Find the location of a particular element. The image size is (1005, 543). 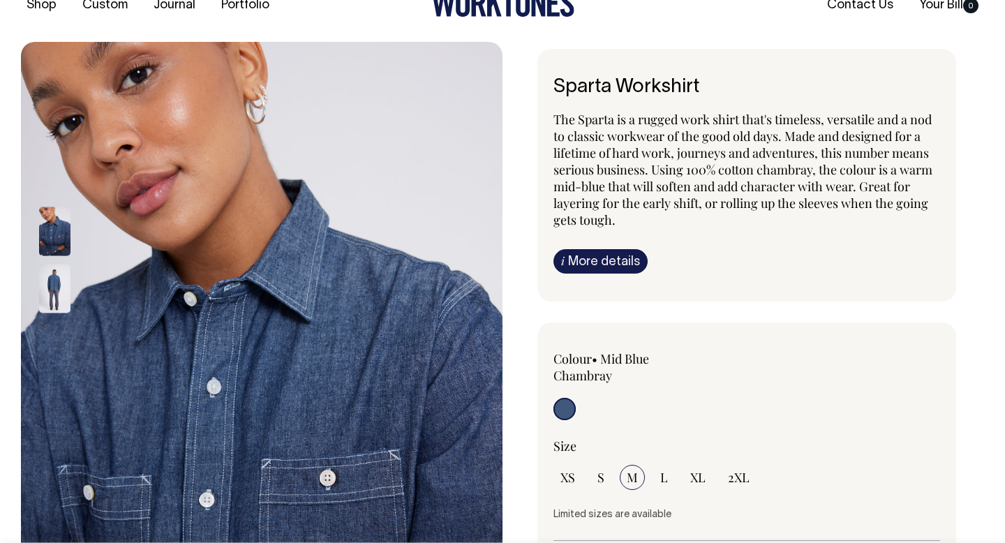

span: 2XL is located at coordinates (739, 477).